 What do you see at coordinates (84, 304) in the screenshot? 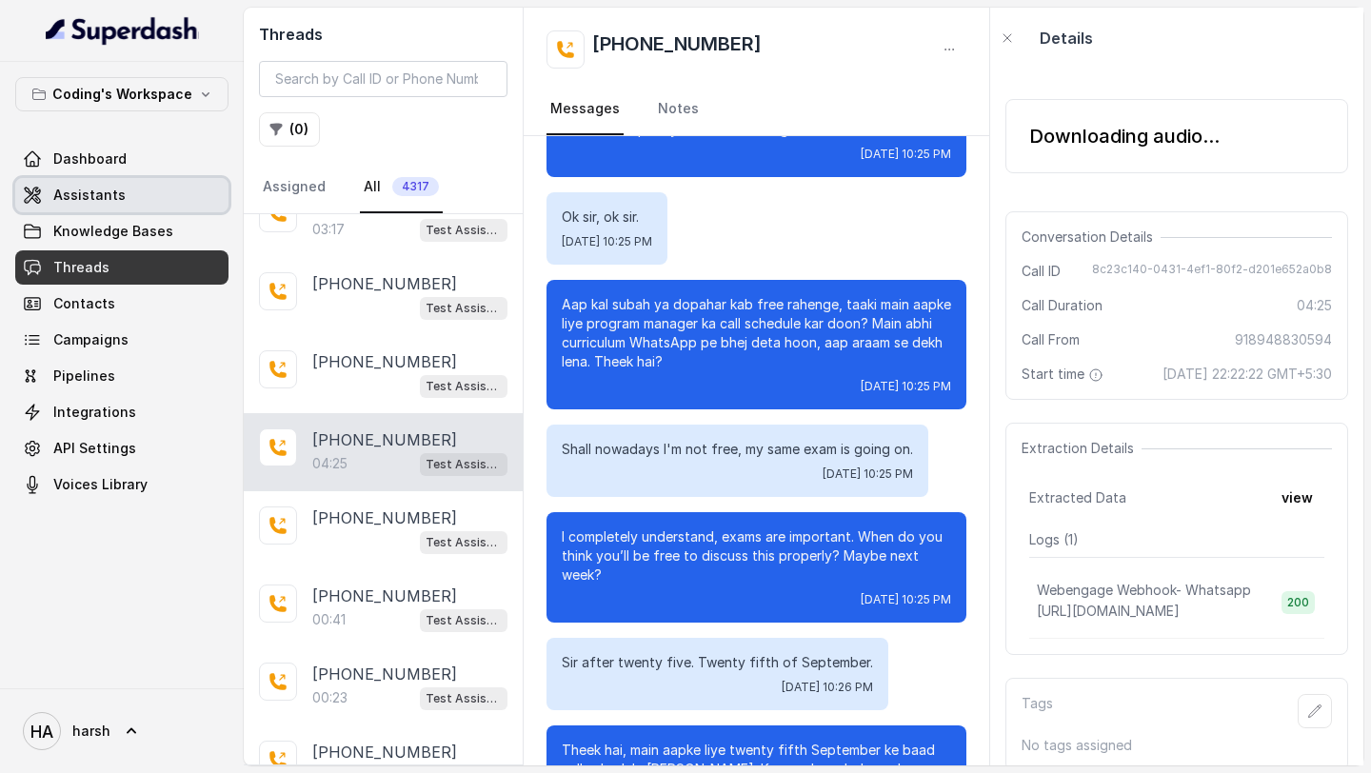
I see `span: Contacts` at bounding box center [84, 304].